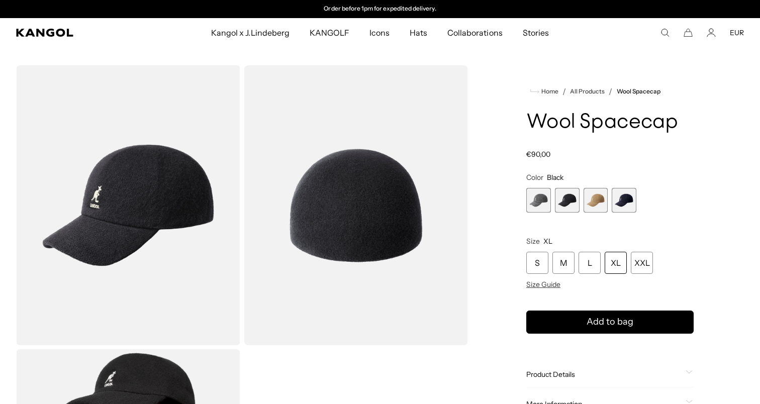 The height and width of the screenshot is (404, 760). Describe the element at coordinates (610, 322) in the screenshot. I see `button: Add to bag` at that location.